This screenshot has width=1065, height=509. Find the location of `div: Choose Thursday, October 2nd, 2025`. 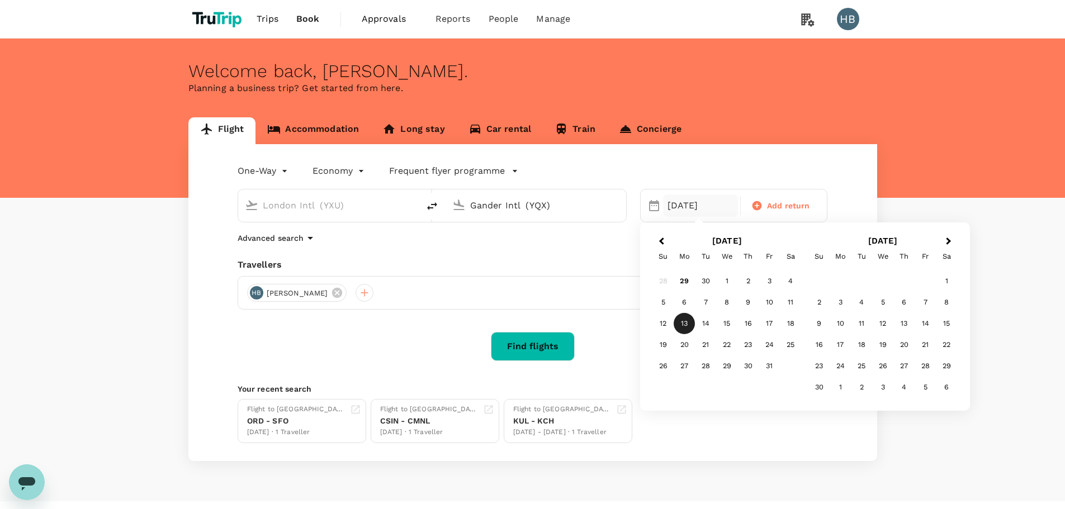

div: Choose Thursday, October 2nd, 2025 is located at coordinates (748, 281).